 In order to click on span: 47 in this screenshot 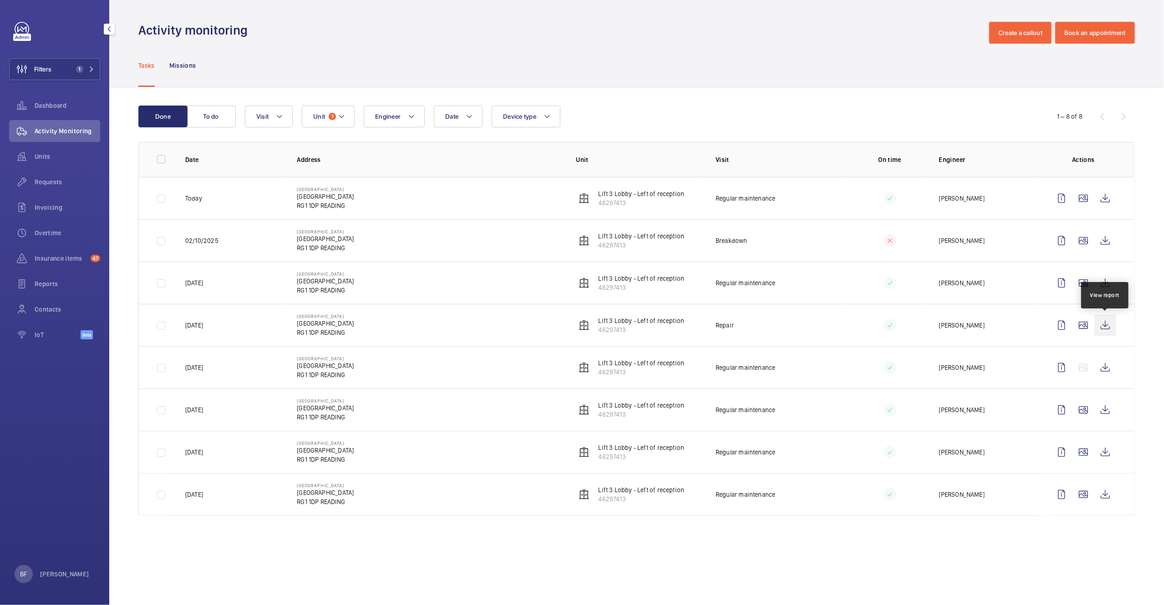, I will do `click(95, 258)`.